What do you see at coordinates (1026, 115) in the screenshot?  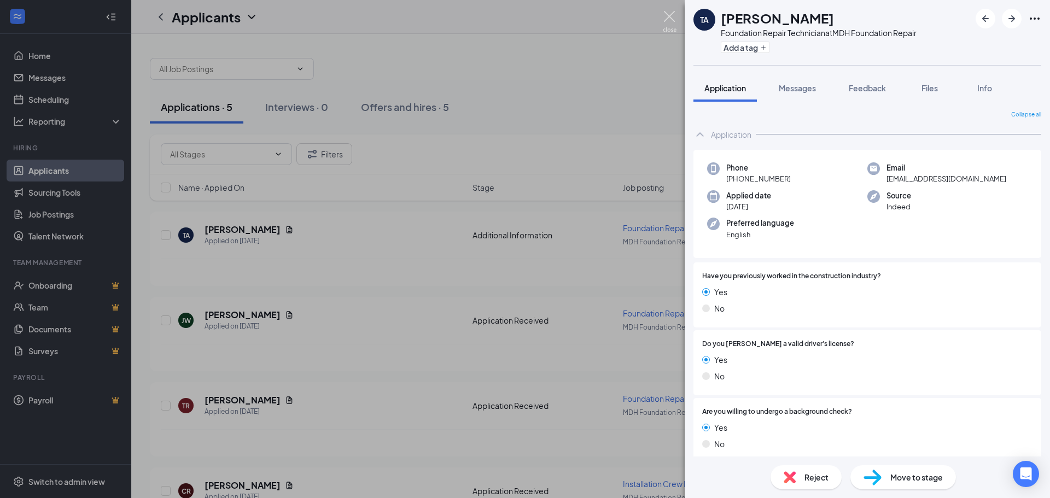 I see `span: Collapse all` at bounding box center [1026, 115].